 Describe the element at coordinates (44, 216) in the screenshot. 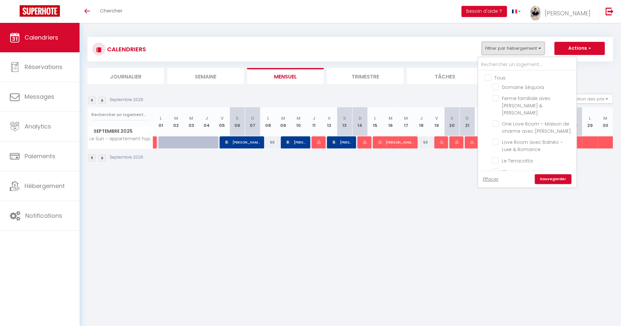

I see `span: Notifications` at that location.